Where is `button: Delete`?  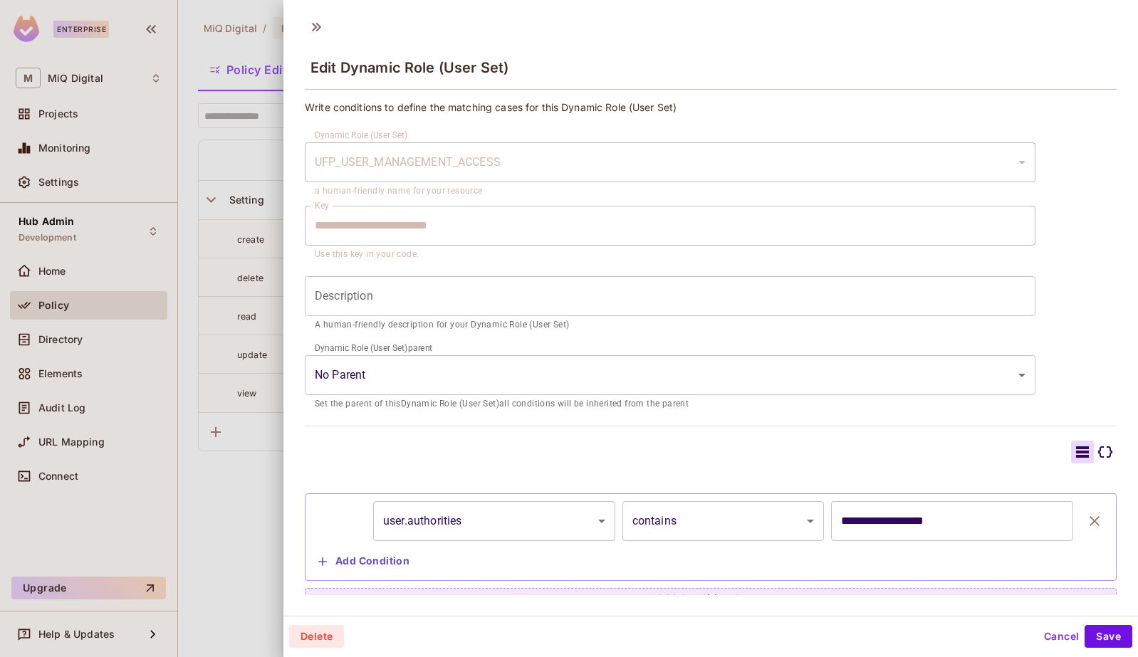
button: Delete is located at coordinates (316, 637).